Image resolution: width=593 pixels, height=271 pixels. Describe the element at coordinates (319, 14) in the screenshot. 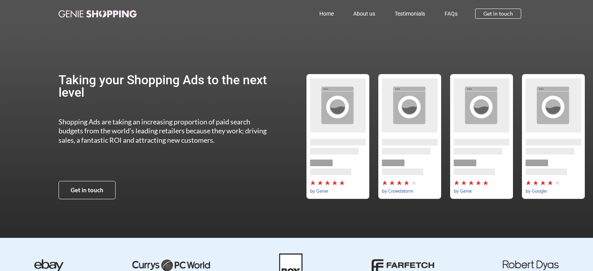

I see `nav: Menu` at that location.